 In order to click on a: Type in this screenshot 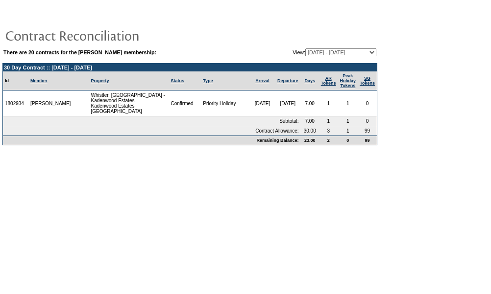, I will do `click(208, 81)`.